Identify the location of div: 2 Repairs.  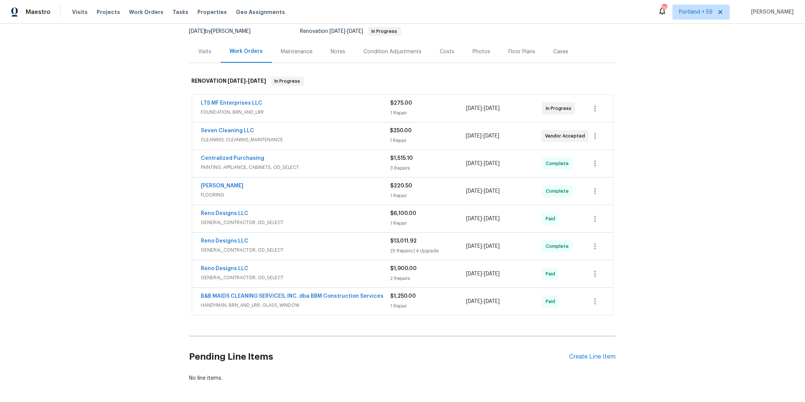
(428, 278).